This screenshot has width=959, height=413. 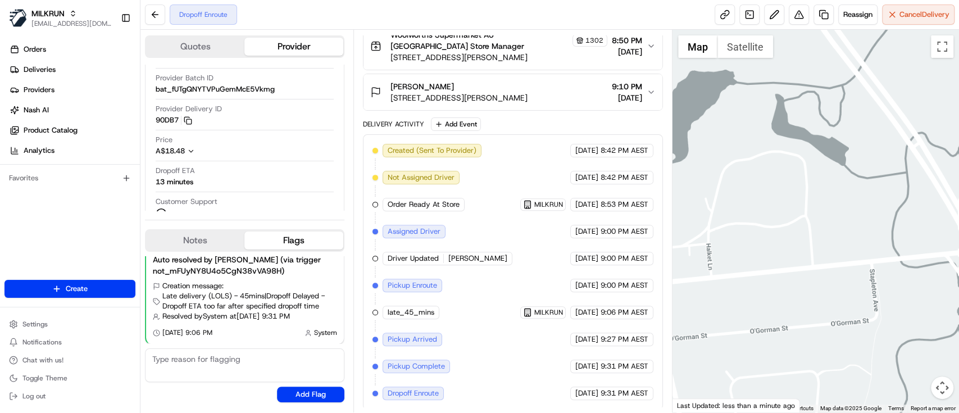 I want to click on span: 9:27 PM AEST, so click(x=624, y=339).